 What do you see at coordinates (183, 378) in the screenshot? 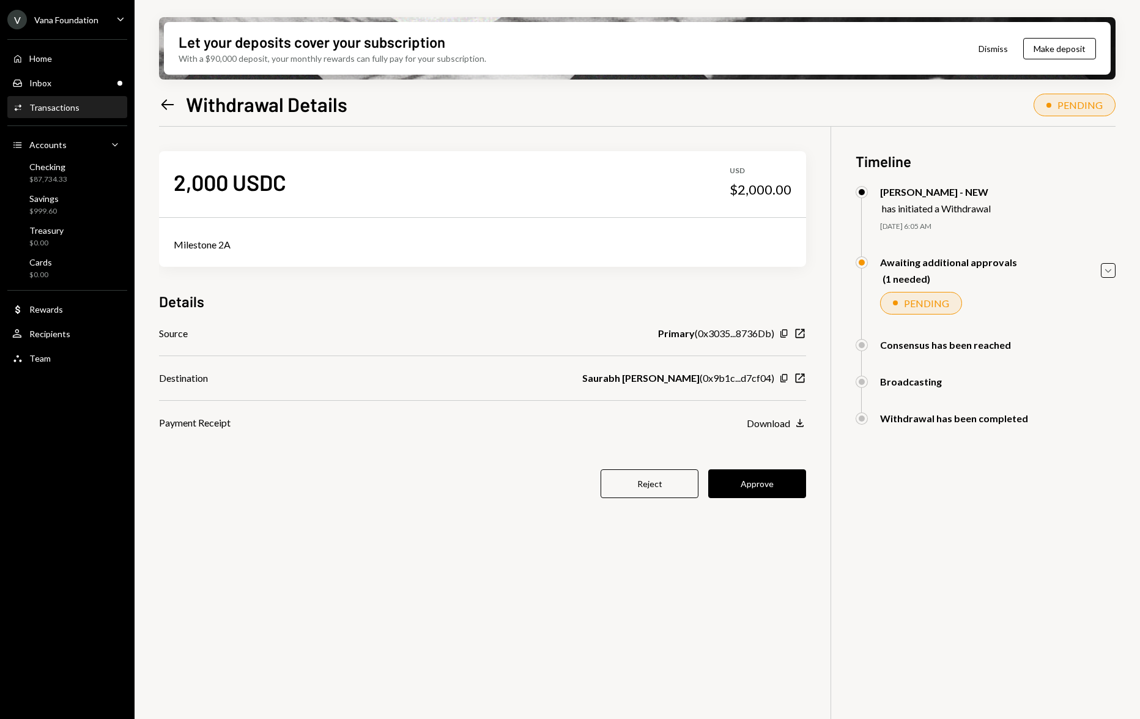
I see `div: Destination` at bounding box center [183, 378].